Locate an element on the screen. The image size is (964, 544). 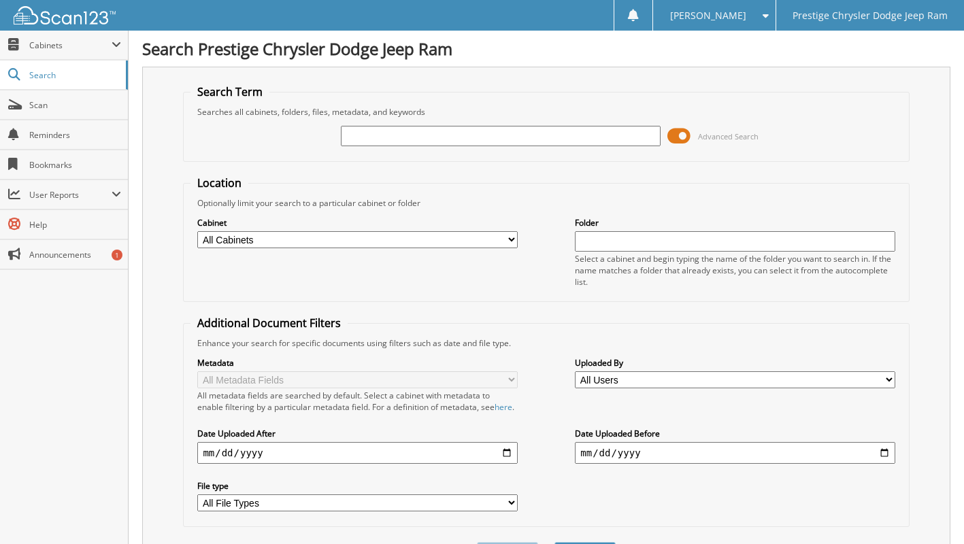
input: end is located at coordinates (735, 453).